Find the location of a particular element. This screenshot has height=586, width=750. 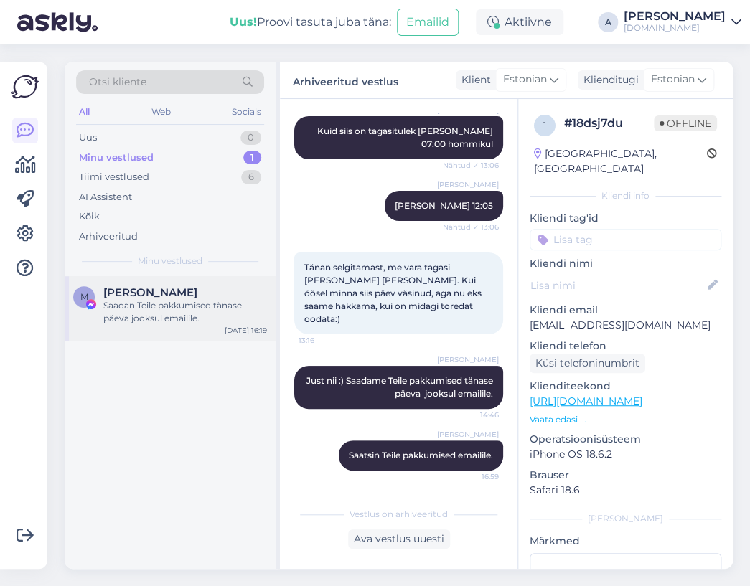

div: 1 is located at coordinates (252, 158).